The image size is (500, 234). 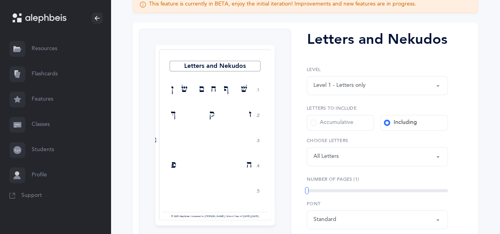 I want to click on div: Level 1 - Letters only, so click(x=339, y=85).